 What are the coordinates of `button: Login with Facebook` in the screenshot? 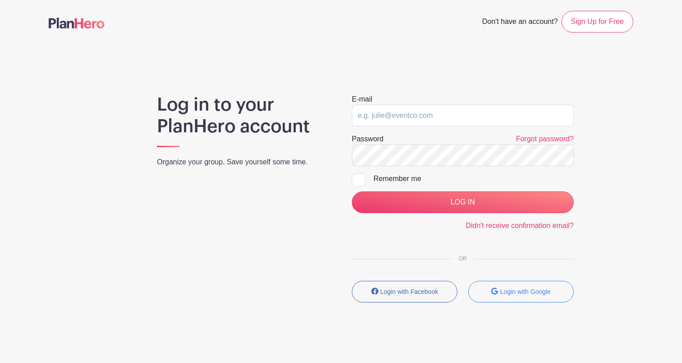 It's located at (405, 291).